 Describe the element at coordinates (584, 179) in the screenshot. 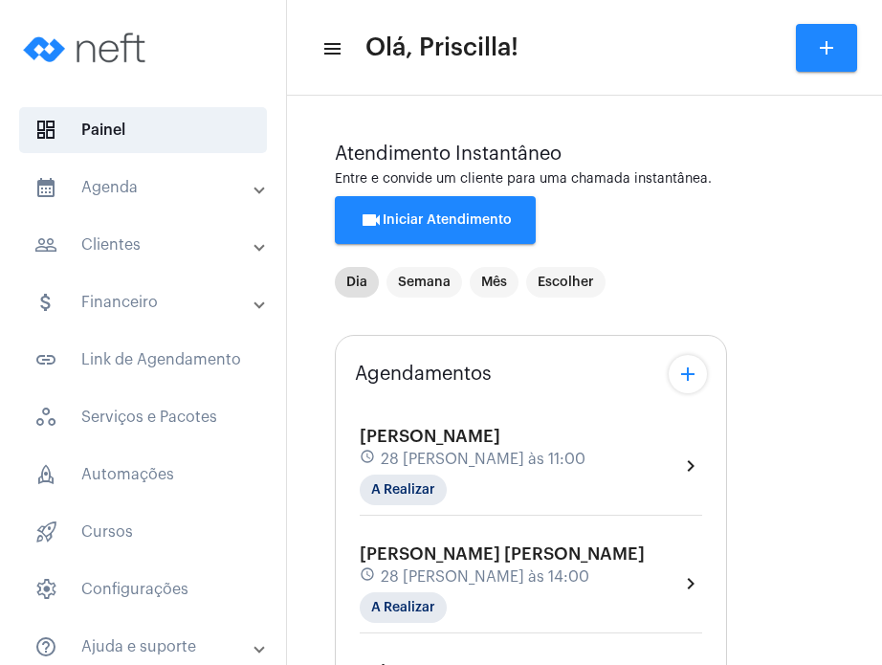

I see `div: Entre e convide um cliente para uma chamada instantânea.` at that location.